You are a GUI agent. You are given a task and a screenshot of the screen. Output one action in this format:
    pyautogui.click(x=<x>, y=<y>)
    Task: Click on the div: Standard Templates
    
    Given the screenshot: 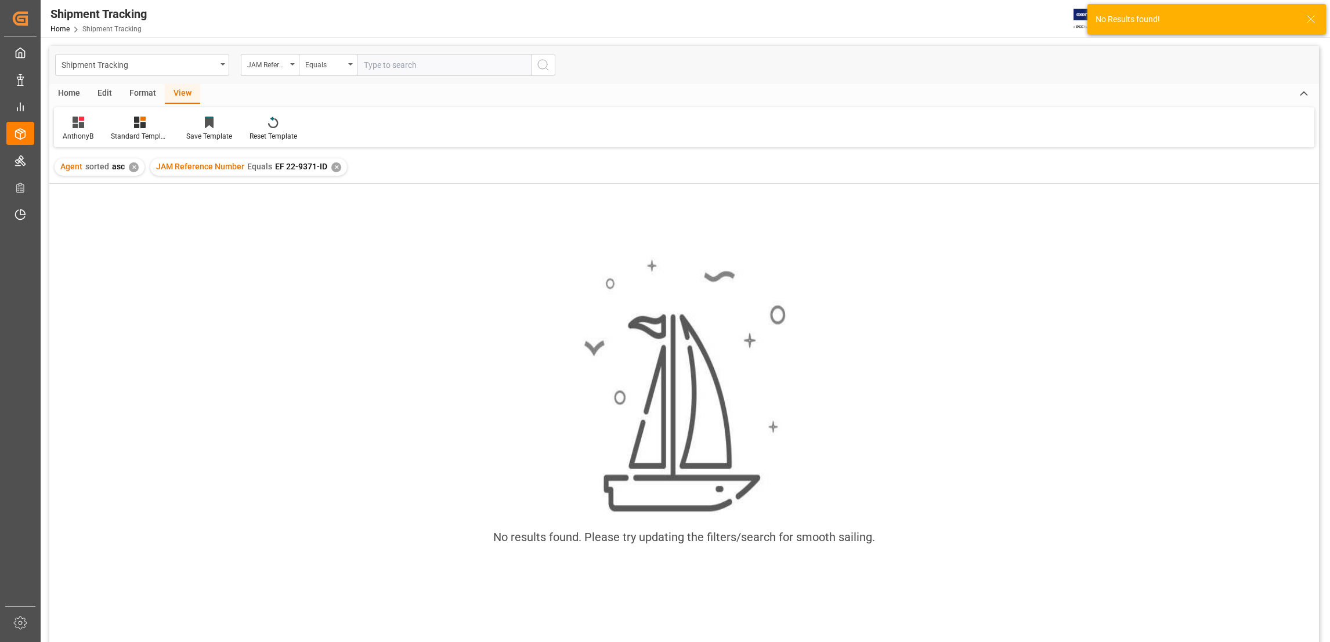 What is the action you would take?
    pyautogui.click(x=140, y=136)
    